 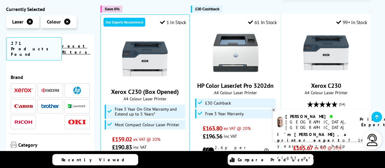 What do you see at coordinates (96, 159) in the screenshot?
I see `span: Recently Viewed` at bounding box center [96, 159].